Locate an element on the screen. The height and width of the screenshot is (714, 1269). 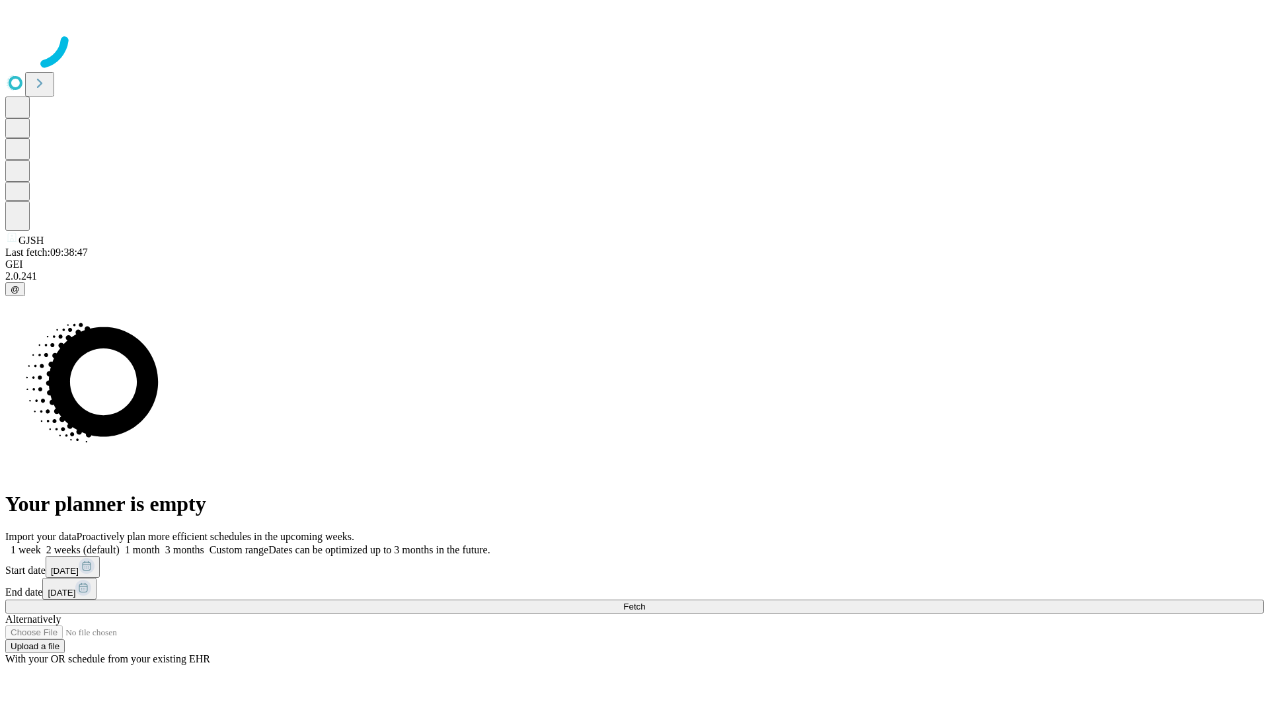
span: 3 months is located at coordinates (184, 549).